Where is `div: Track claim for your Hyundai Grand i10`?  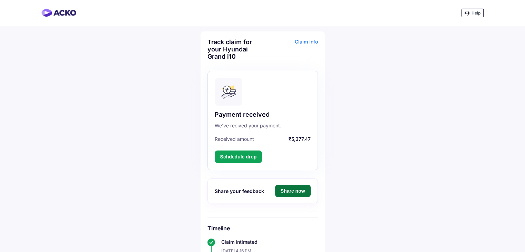
div: Track claim for your Hyundai Grand i10 is located at coordinates (234, 49).